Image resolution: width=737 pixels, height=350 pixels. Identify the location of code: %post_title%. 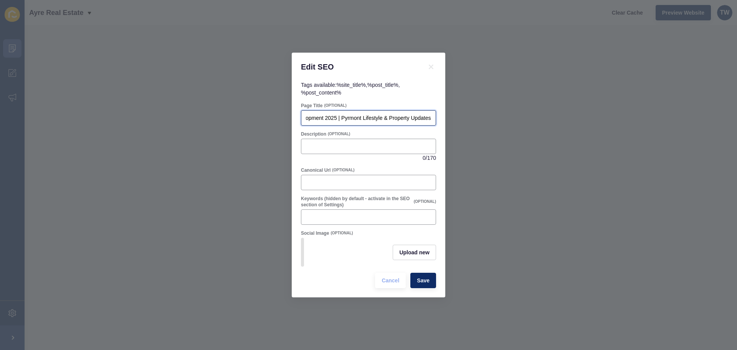
(383, 85).